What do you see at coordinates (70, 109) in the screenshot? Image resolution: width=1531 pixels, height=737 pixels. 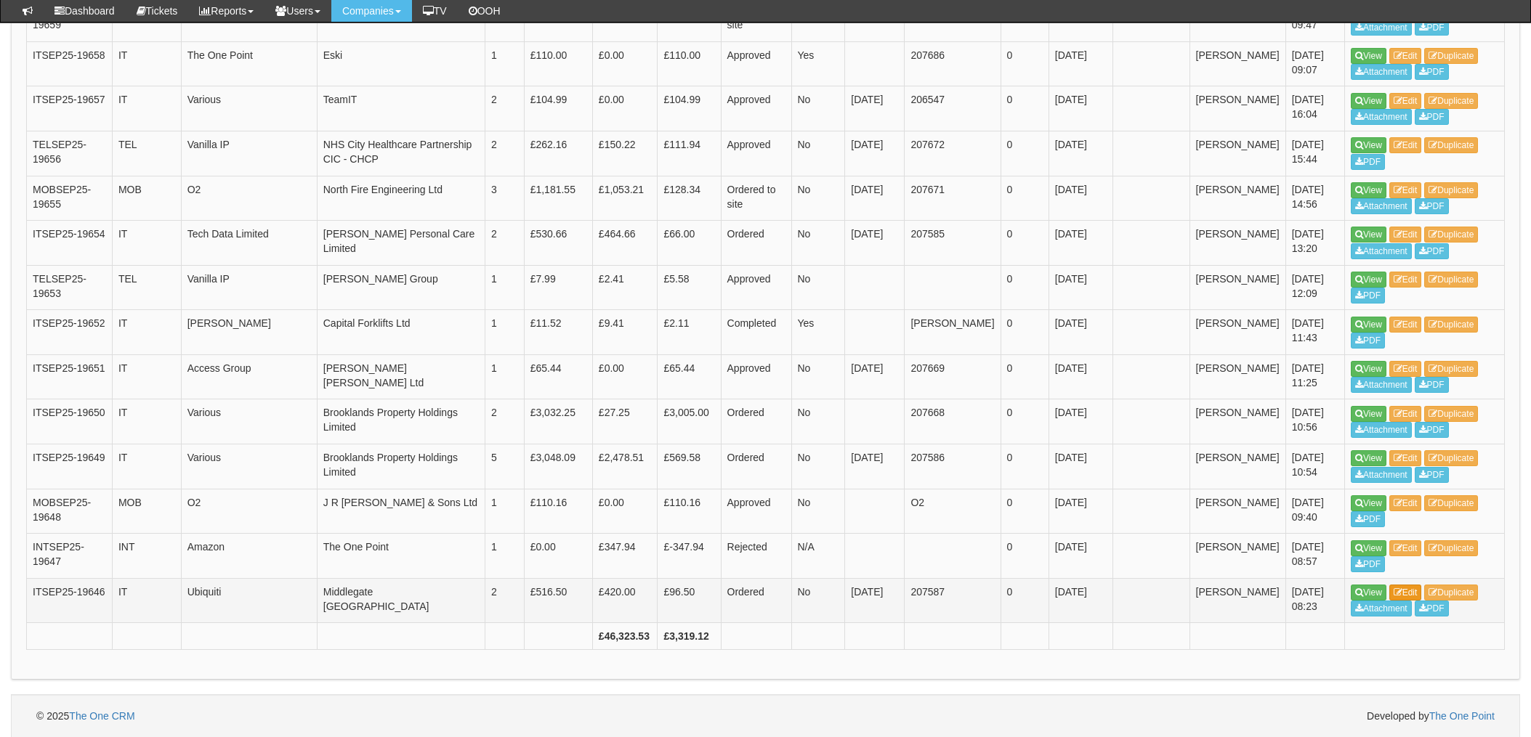 I see `td: ITSEP25-19657` at bounding box center [70, 109].